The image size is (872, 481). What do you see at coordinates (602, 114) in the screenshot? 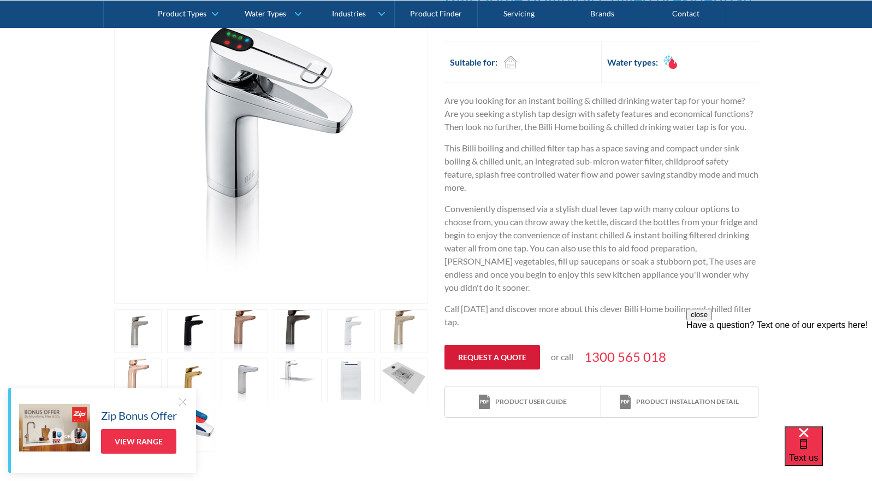
I see `p: Are you looking for an instant boiling & chilled drinking water tap for your home? Are you seekin...` at bounding box center [602, 114].